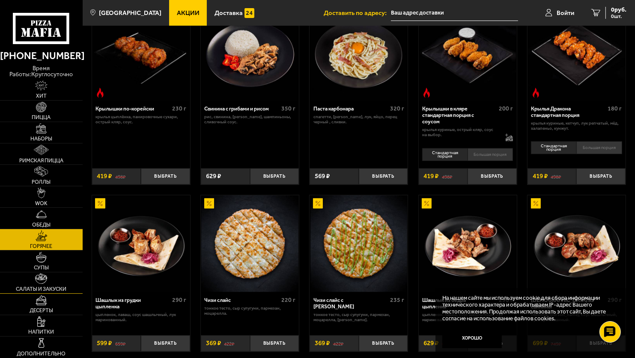 This screenshot has height=358, width=635. Describe the element at coordinates (359, 52) in the screenshot. I see `a: Паста карбонара` at that location.